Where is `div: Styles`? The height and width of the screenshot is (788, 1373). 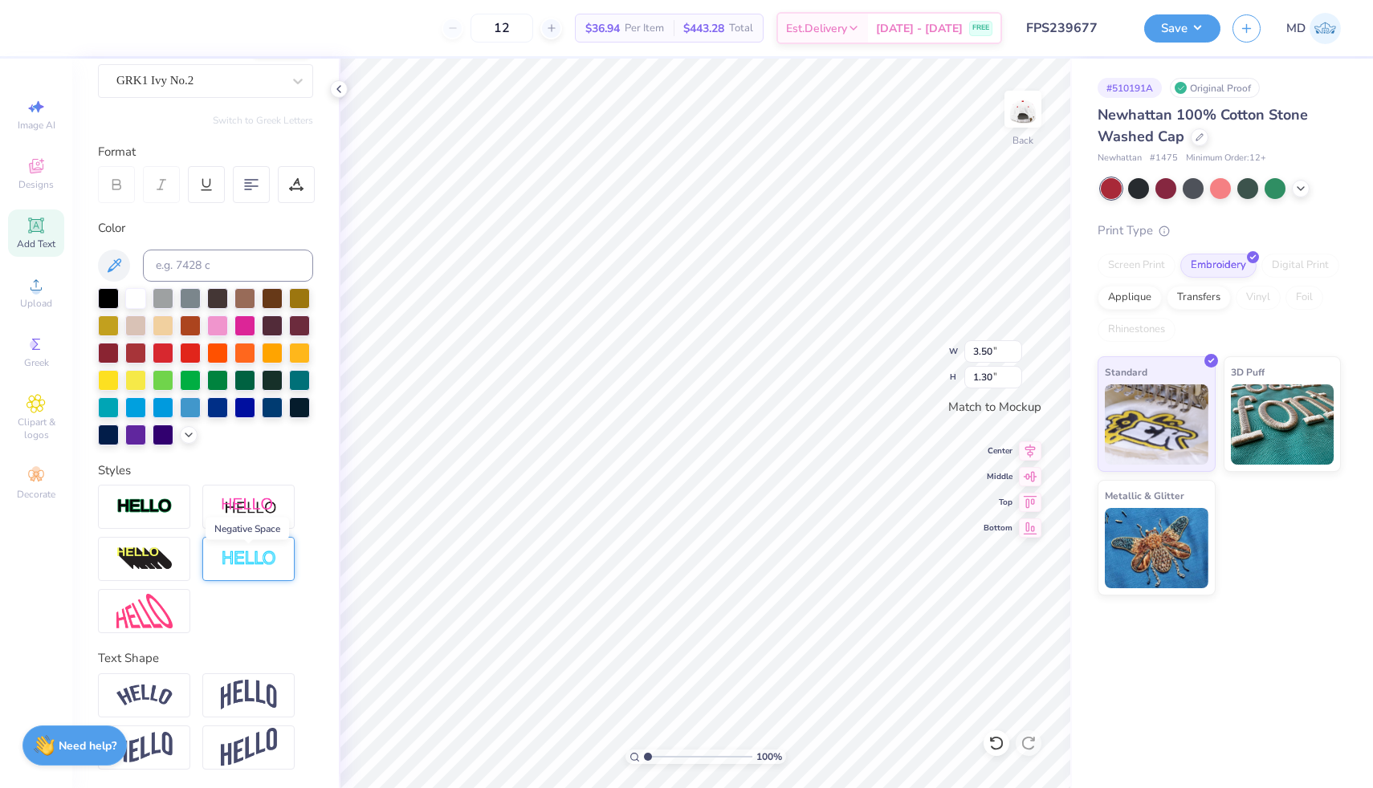 div: Styles is located at coordinates (206, 471).